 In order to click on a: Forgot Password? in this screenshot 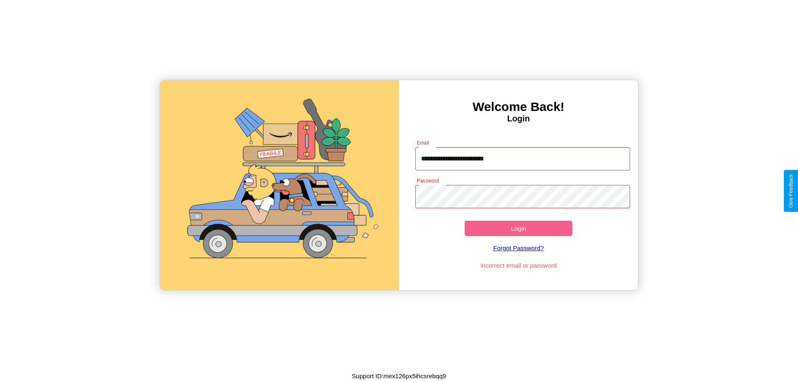, I will do `click(519, 248)`.